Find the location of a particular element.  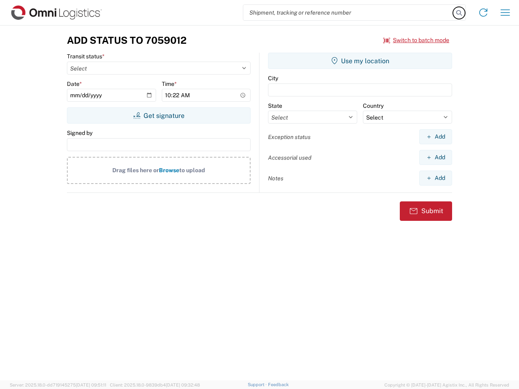

button: Switch to batch mode is located at coordinates (416, 40).